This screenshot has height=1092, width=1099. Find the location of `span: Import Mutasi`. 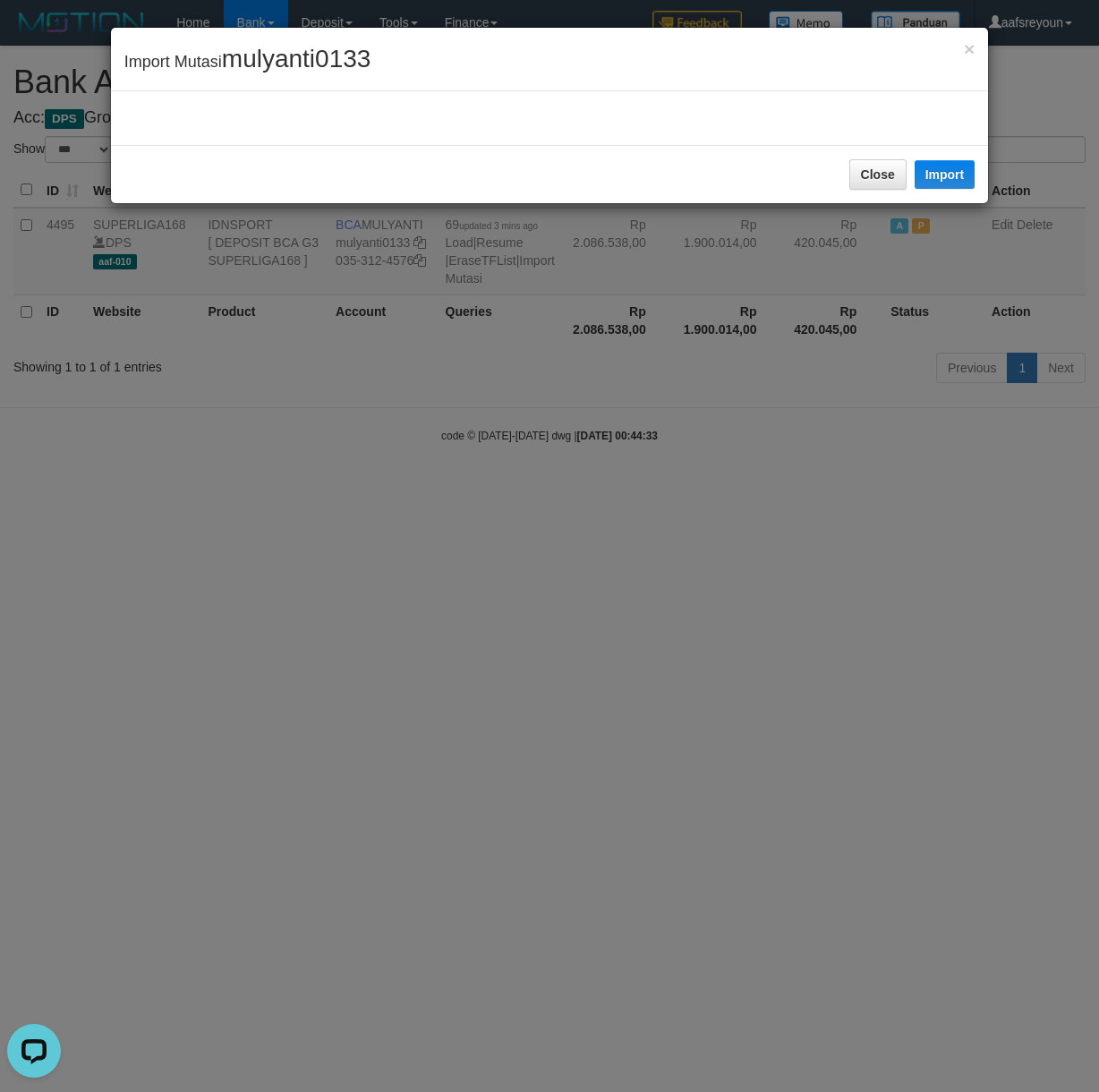

span: Import Mutasi is located at coordinates (248, 62).